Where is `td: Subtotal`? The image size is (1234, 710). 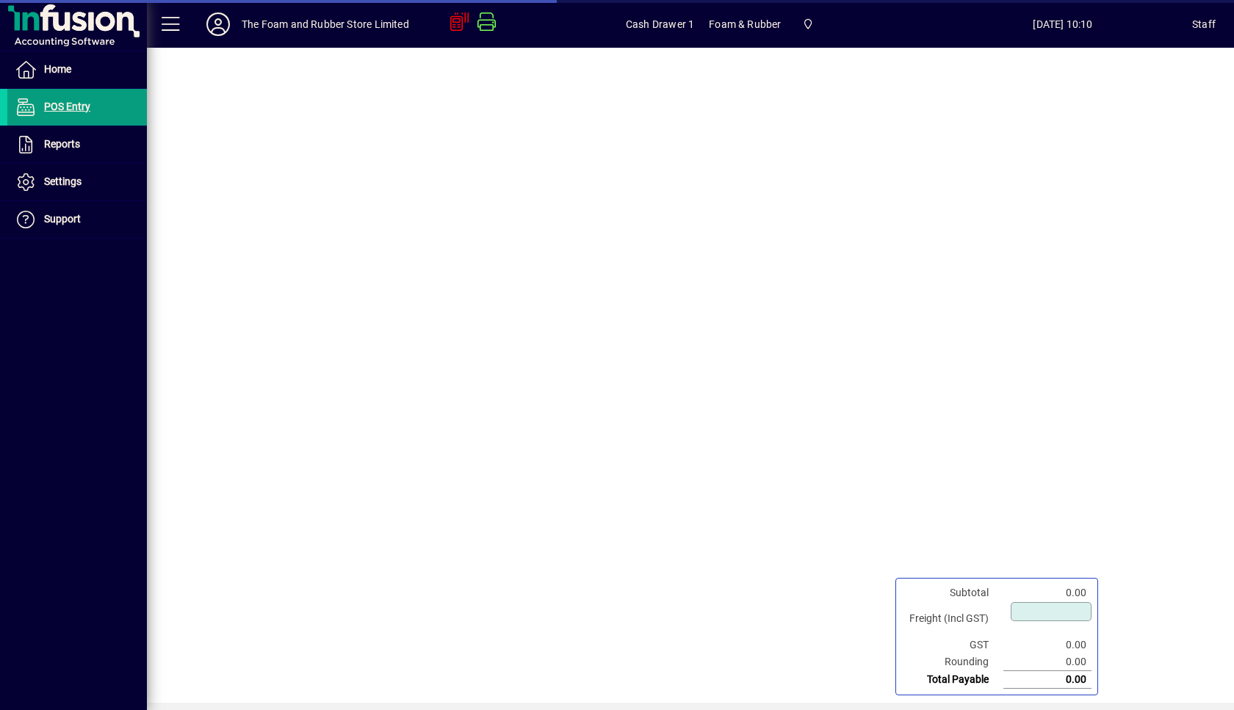 td: Subtotal is located at coordinates (953, 593).